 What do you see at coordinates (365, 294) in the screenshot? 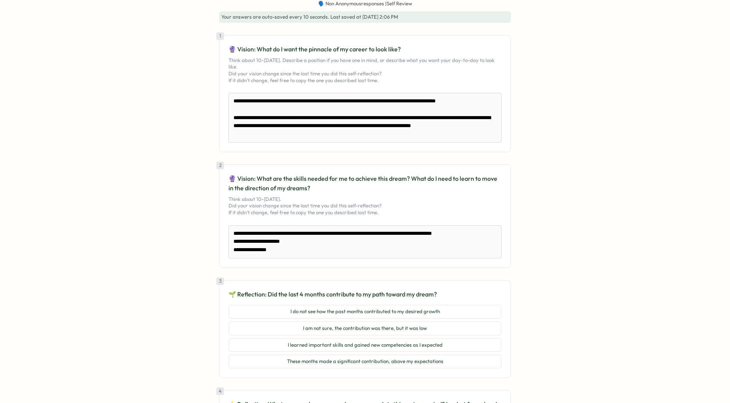
I see `p: 🌱 Reflection: Did the last 4 months contribute to my path toward my dream?` at bounding box center [365, 294].